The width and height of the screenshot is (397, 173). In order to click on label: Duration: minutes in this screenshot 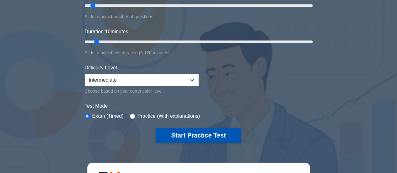, I will do `click(106, 32)`.